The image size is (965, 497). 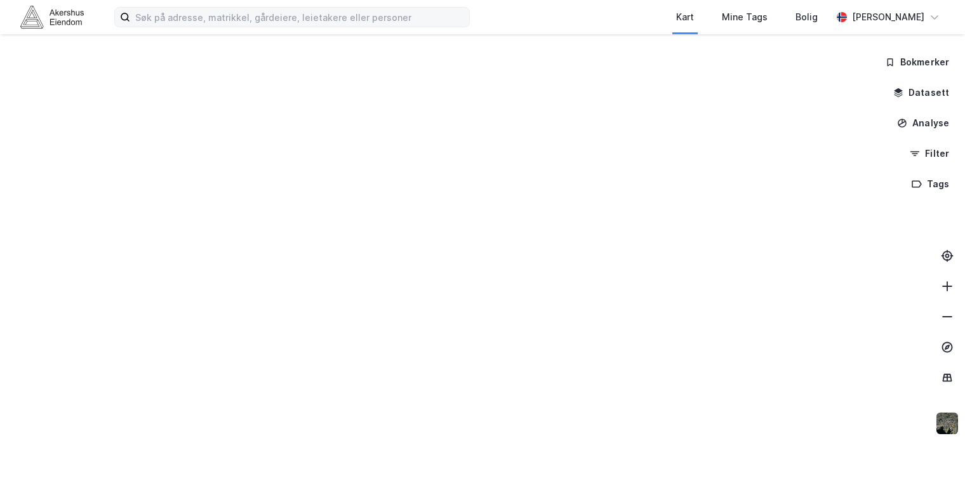 I want to click on div: Mine Tags, so click(x=745, y=17).